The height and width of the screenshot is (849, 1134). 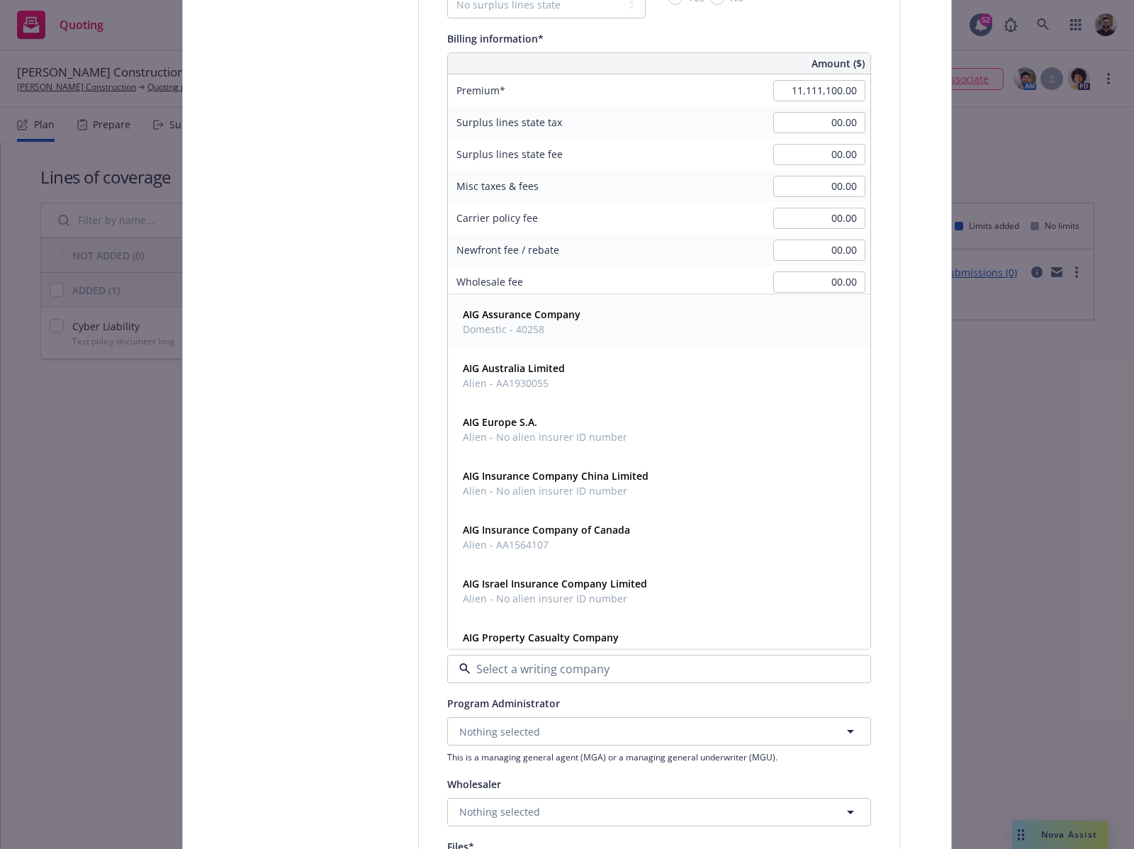 What do you see at coordinates (509, 122) in the screenshot?
I see `span: Surplus lines state tax` at bounding box center [509, 122].